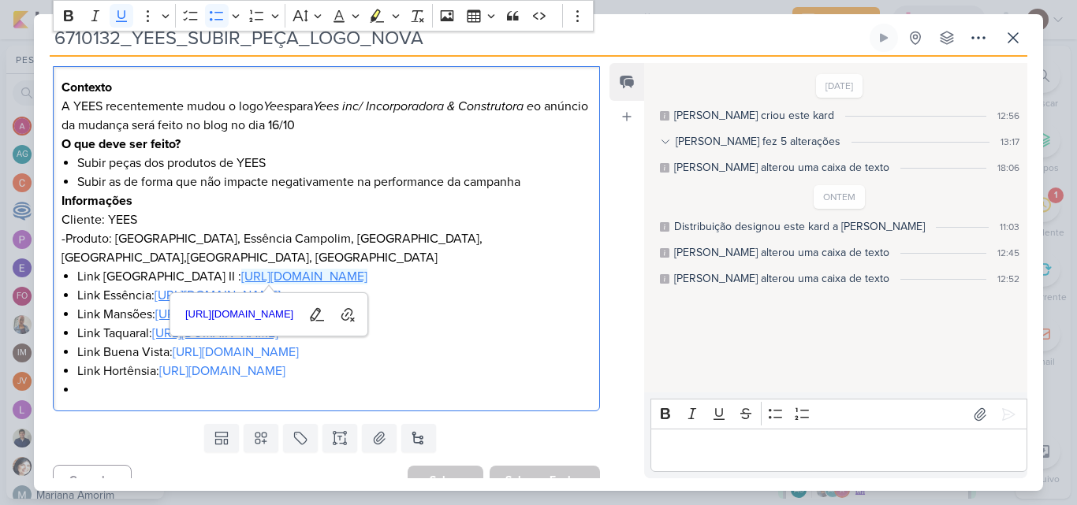 The height and width of the screenshot is (505, 1077). Describe the element at coordinates (87, 88) in the screenshot. I see `strong: Contexto` at that location.